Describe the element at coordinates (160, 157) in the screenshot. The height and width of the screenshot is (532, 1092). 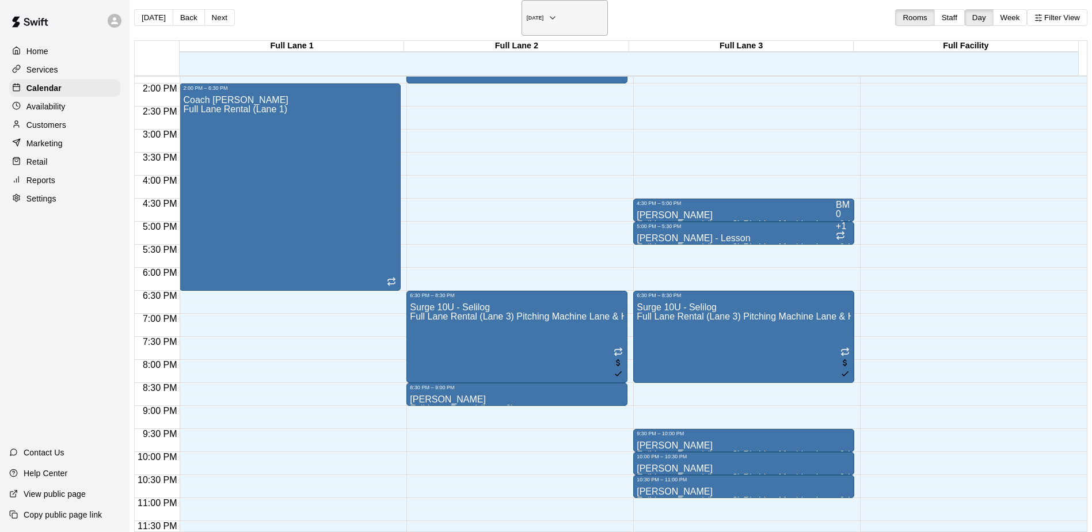
I see `span: 3:30 PM` at that location.